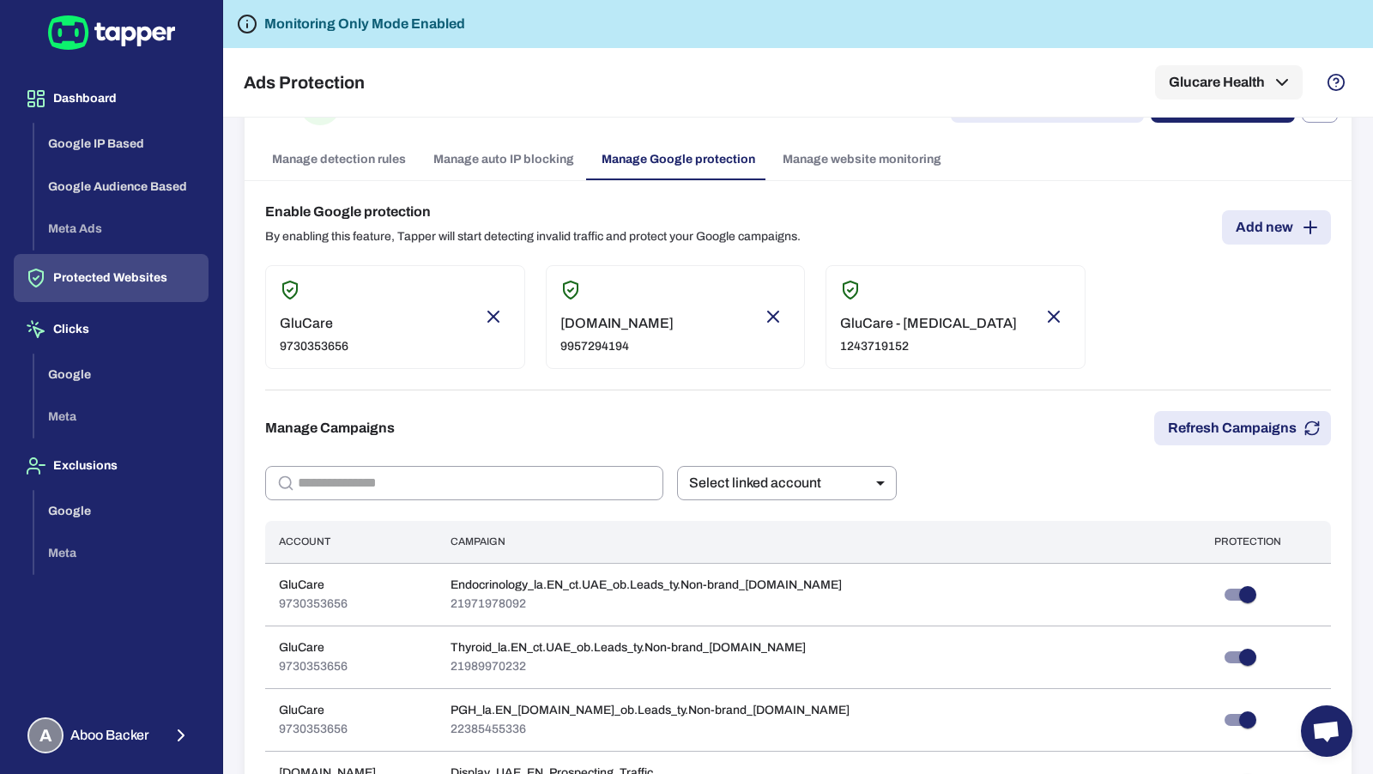  I want to click on a: Google IP Based, so click(121, 142).